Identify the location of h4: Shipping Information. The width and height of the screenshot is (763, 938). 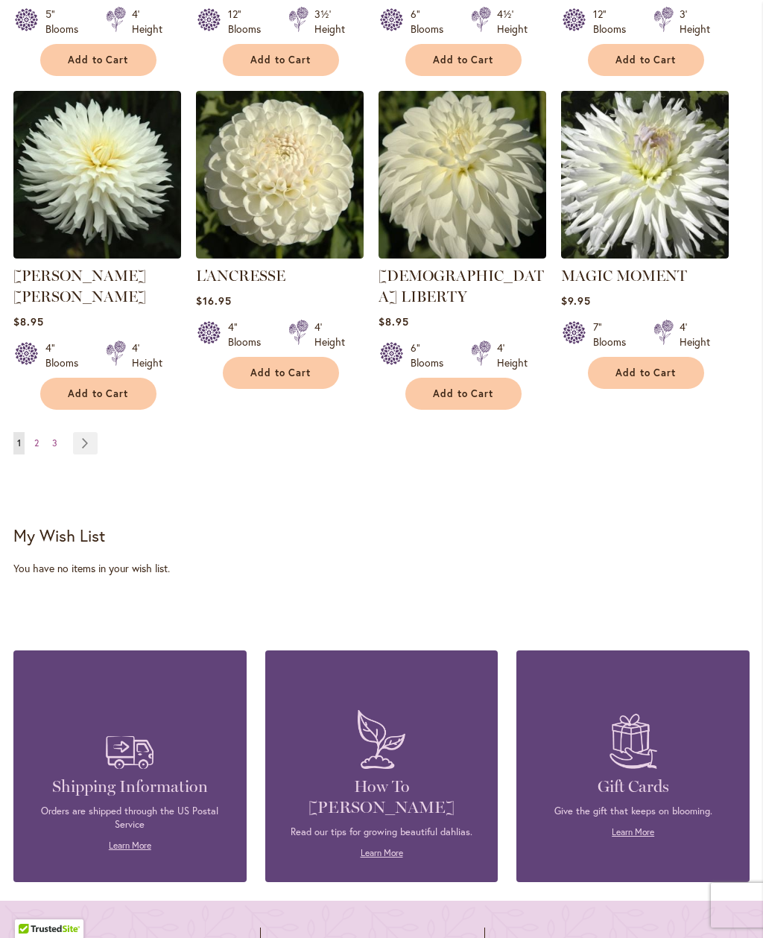
(130, 787).